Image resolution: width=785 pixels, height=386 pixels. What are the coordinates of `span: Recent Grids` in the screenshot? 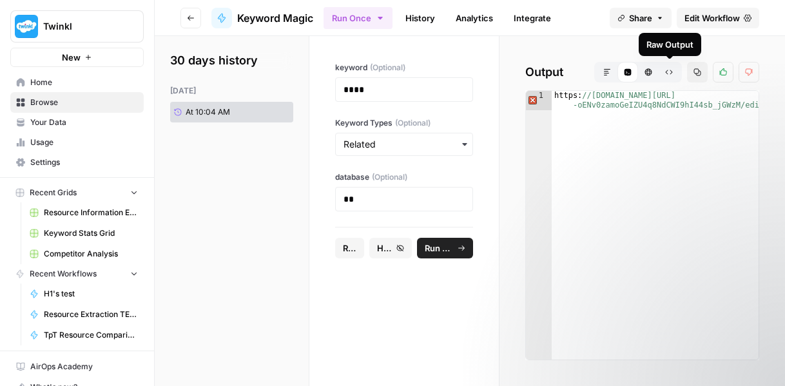 It's located at (53, 193).